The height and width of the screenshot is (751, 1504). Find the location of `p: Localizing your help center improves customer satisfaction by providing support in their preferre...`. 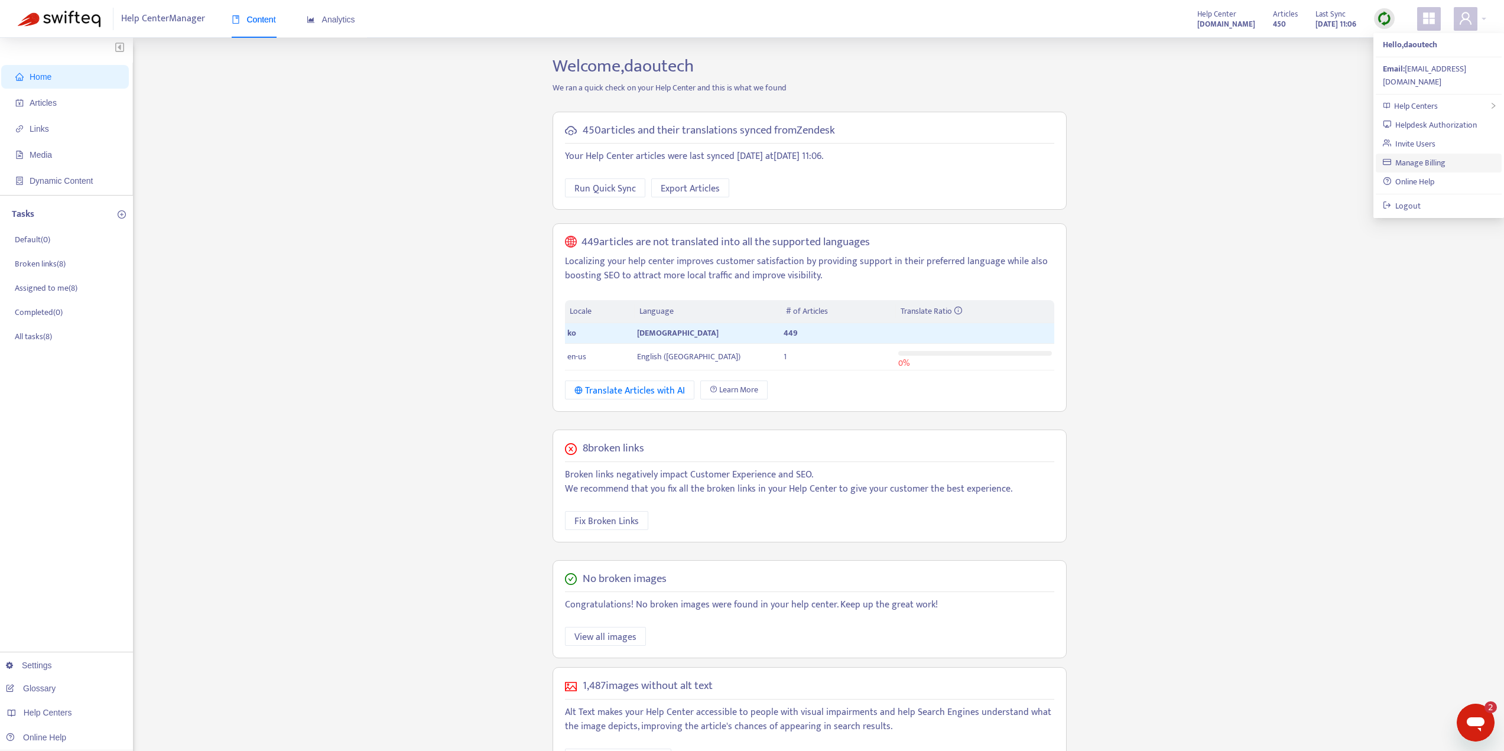

p: Localizing your help center improves customer satisfaction by providing support in their preferre... is located at coordinates (810, 269).